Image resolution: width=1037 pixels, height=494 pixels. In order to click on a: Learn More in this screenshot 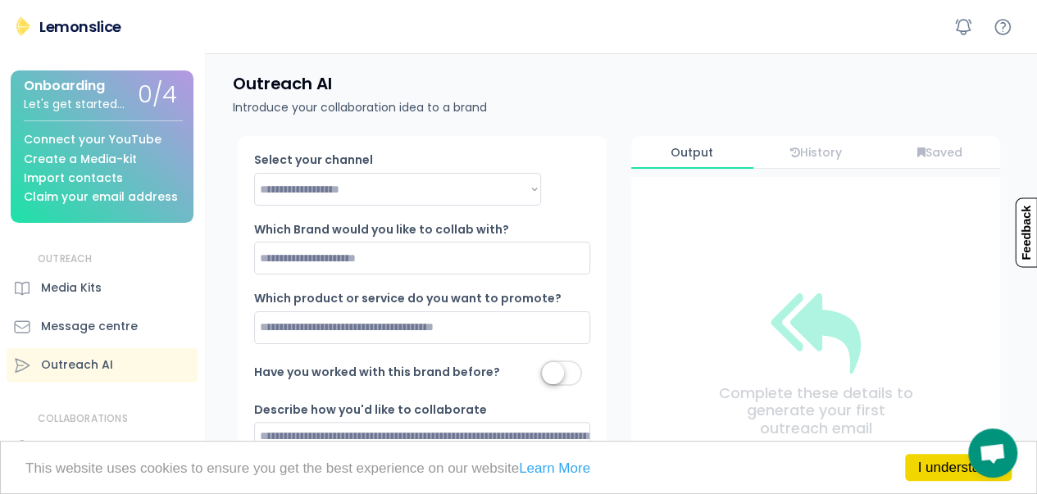, I will do `click(554, 468)`.